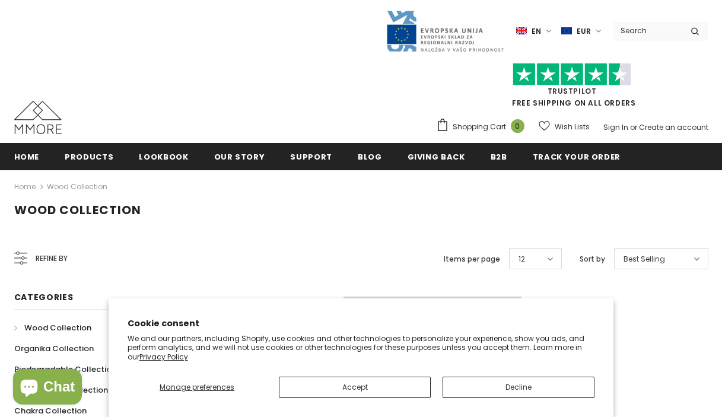 This screenshot has height=417, width=722. I want to click on p: We and our partners, including Shopify, use cookies and other technologies to personalize your ex..., so click(361, 348).